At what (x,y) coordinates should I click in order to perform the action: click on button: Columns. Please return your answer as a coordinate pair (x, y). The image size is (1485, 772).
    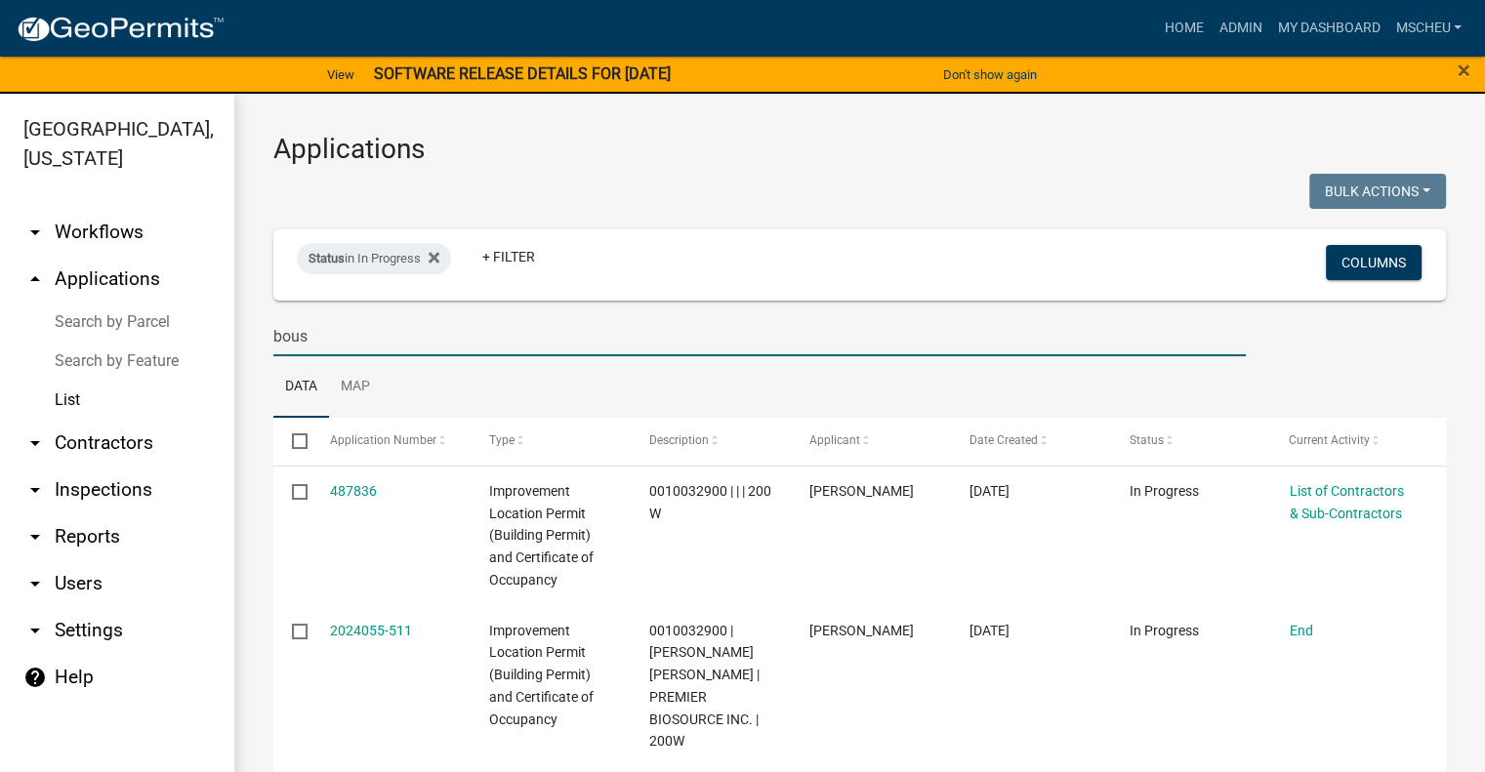
    Looking at the image, I should click on (1374, 263).